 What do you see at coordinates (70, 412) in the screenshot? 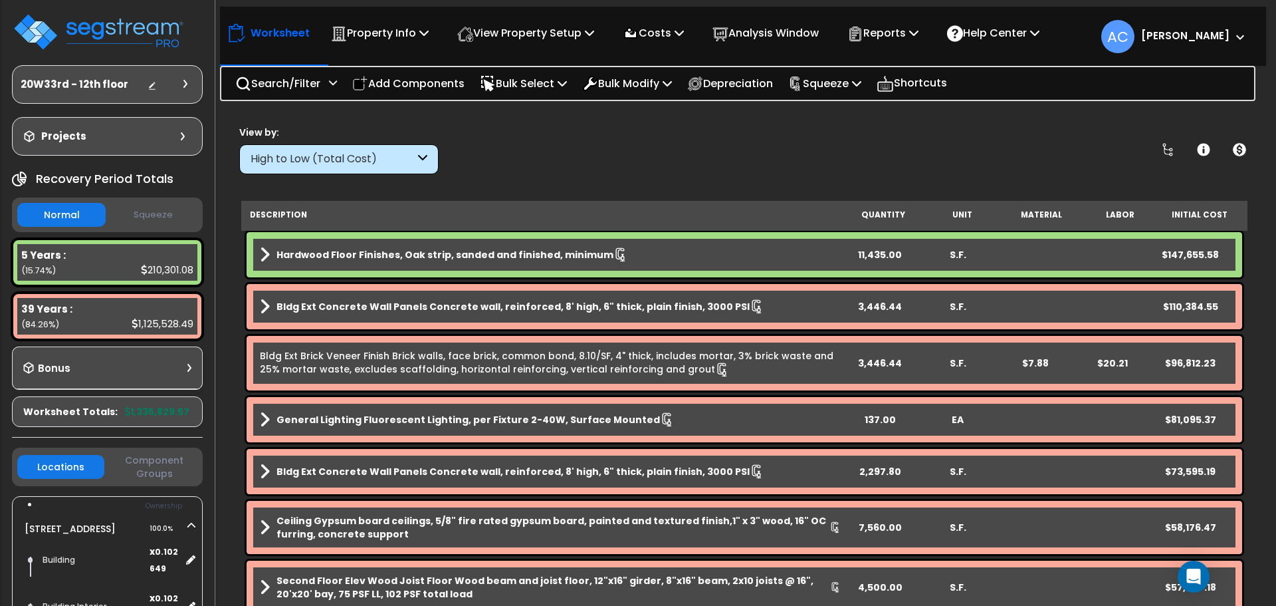
I see `span: Worksheet Totals:` at bounding box center [70, 412].